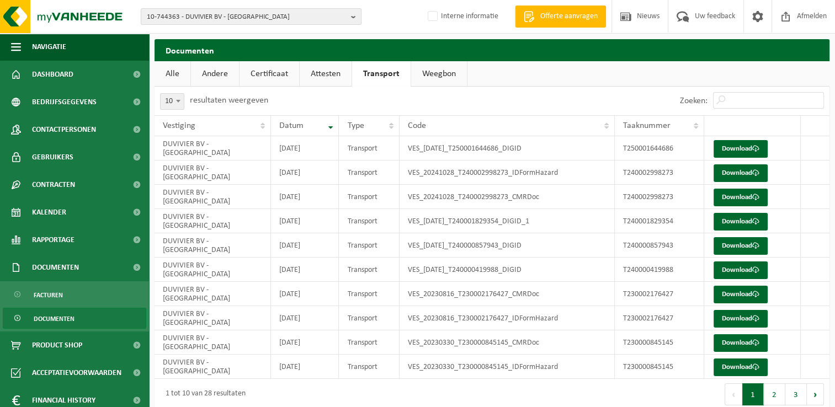 This screenshot has height=407, width=835. Describe the element at coordinates (57, 345) in the screenshot. I see `span: Product Shop` at that location.